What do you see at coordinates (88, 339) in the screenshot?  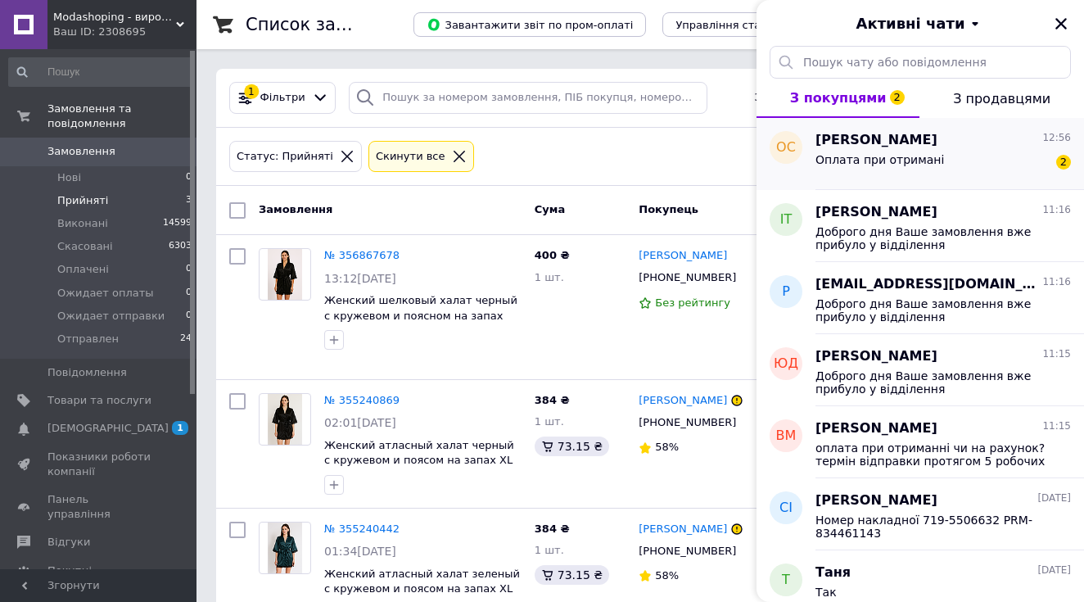 I see `span: Отправлен` at bounding box center [88, 339].